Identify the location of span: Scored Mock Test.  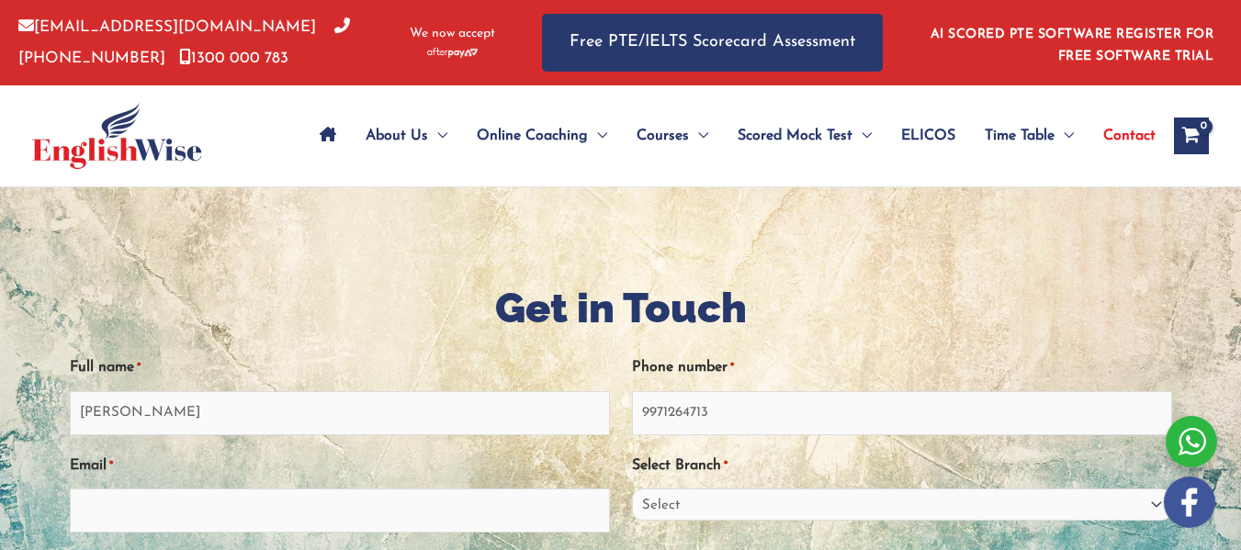
(794, 136).